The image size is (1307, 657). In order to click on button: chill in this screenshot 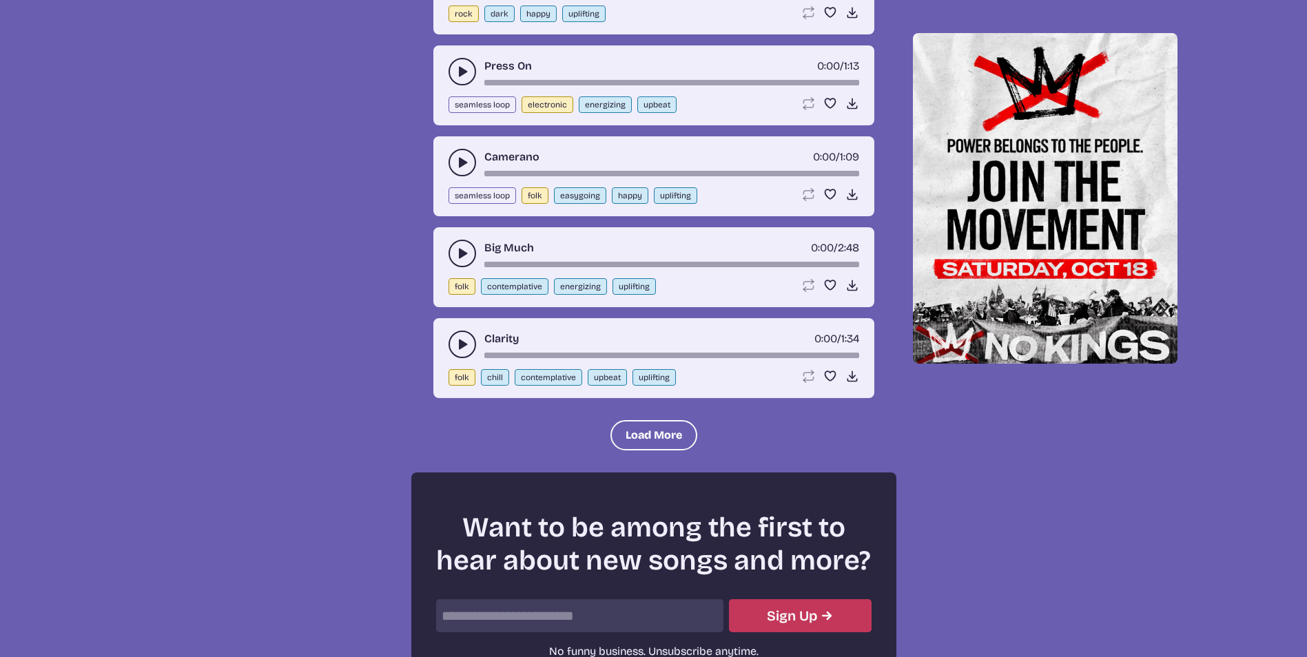, I will do `click(495, 378)`.